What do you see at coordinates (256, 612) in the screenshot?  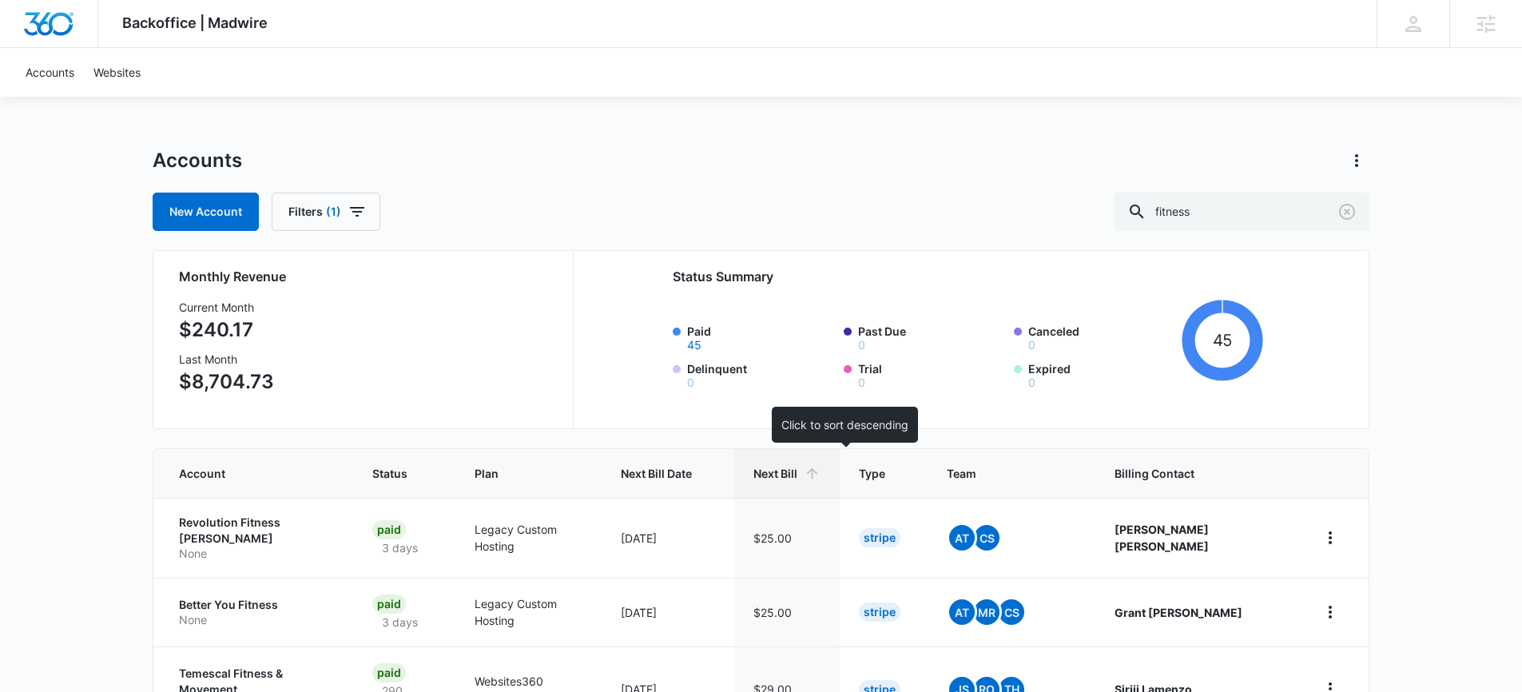 I see `a: Better You FitnessNone` at bounding box center [256, 612].